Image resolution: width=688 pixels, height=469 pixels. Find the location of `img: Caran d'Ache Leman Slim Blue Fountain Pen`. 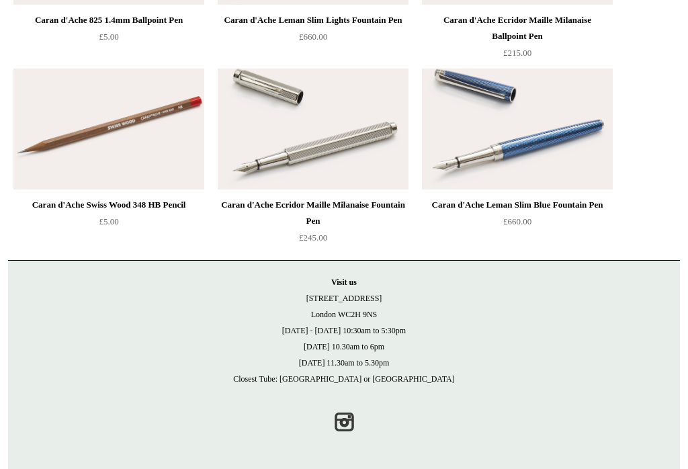

img: Caran d'Ache Leman Slim Blue Fountain Pen is located at coordinates (517, 129).